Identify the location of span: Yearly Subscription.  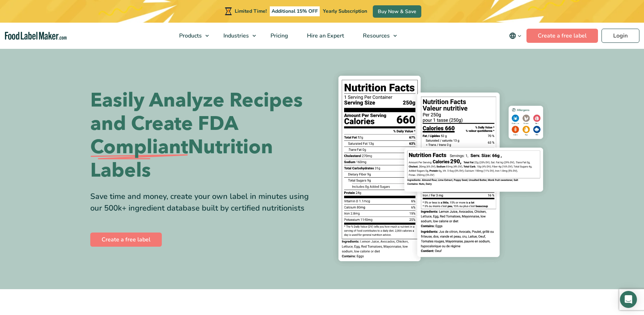
(345, 11).